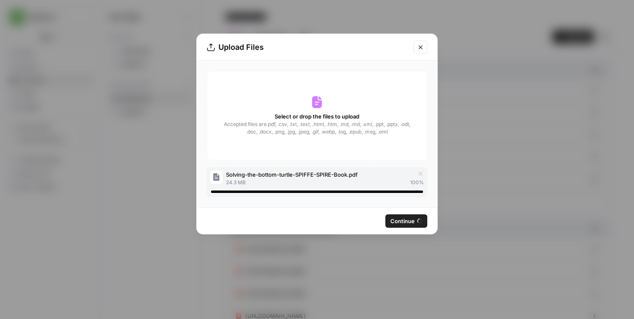 The image size is (634, 319). Describe the element at coordinates (417, 183) in the screenshot. I see `span: 100 %` at that location.